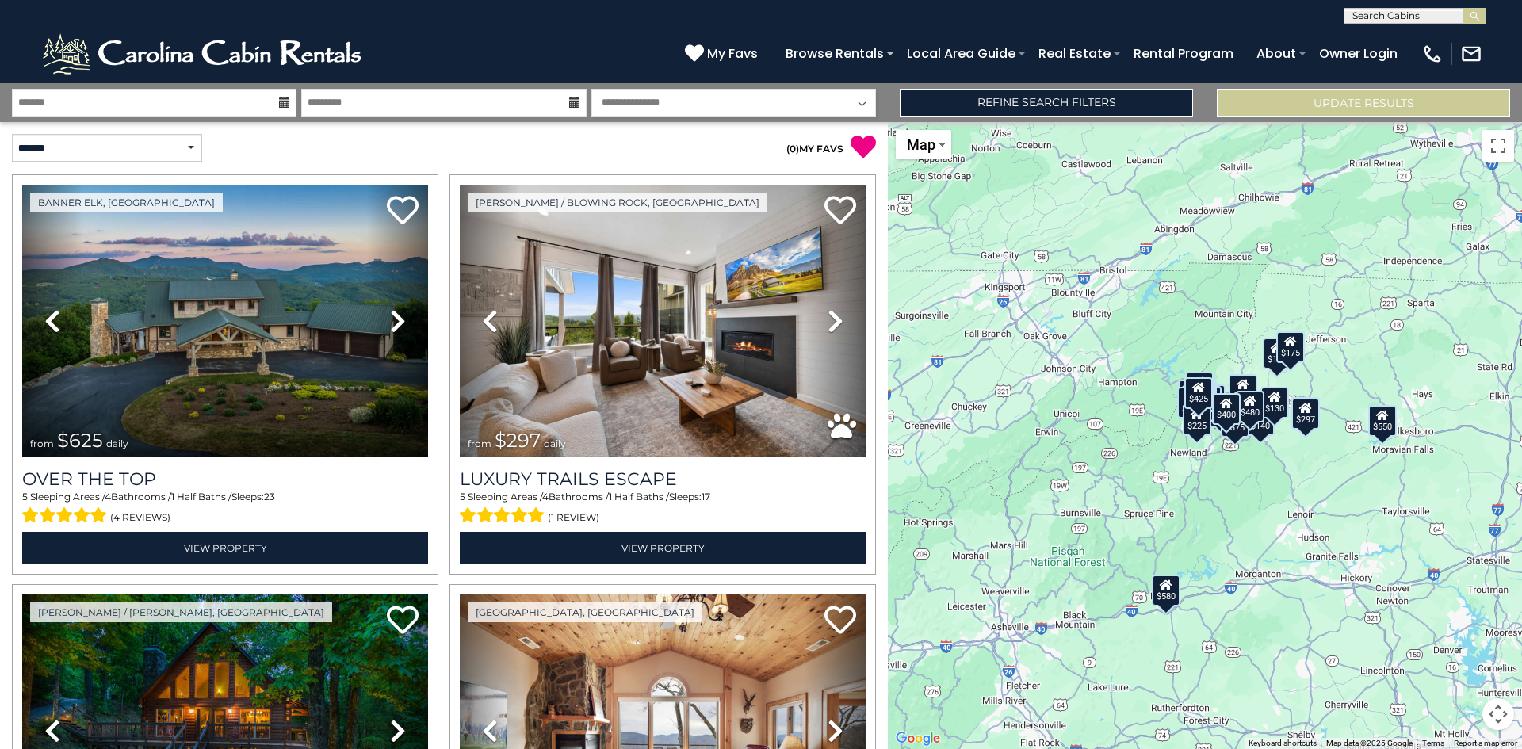  I want to click on a: Owner Login, so click(1358, 53).